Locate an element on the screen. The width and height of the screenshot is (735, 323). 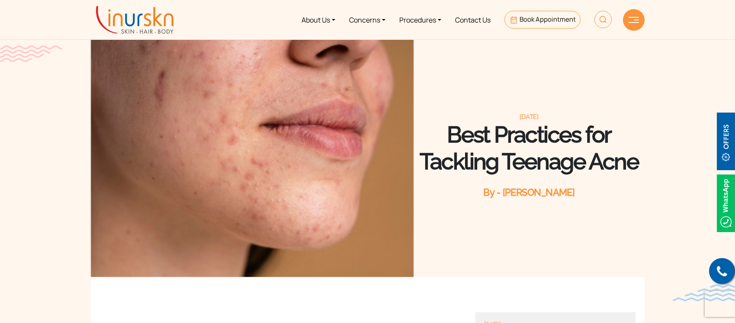
img: inurskn-logo is located at coordinates (134, 20).